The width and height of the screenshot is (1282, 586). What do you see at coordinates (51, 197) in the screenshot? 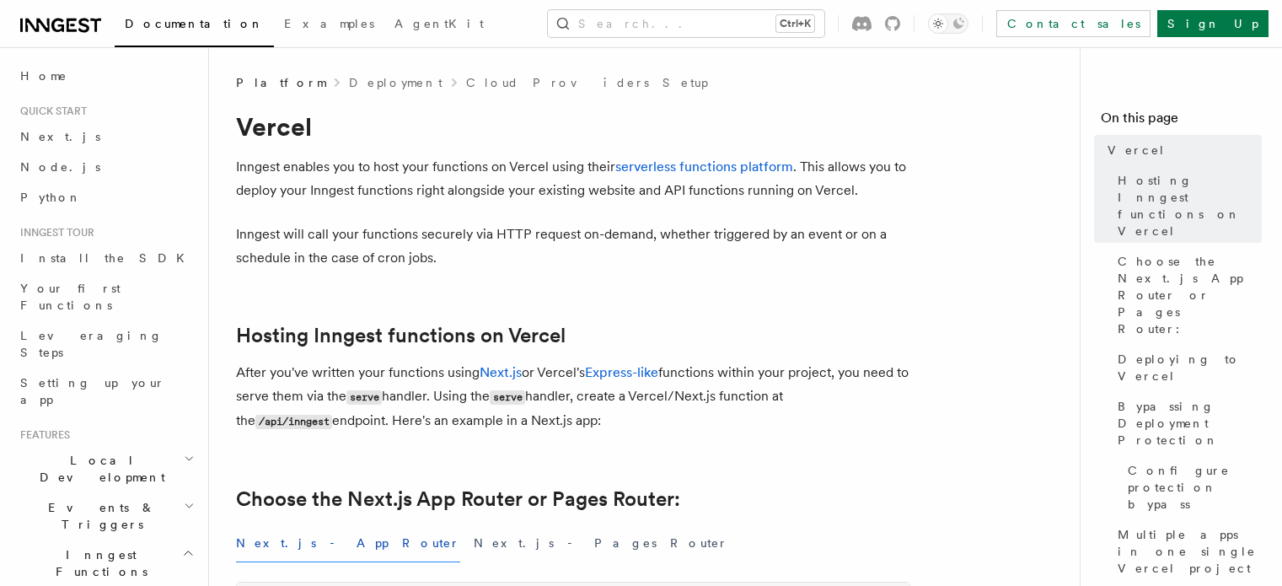
I see `span: Python` at bounding box center [51, 197].